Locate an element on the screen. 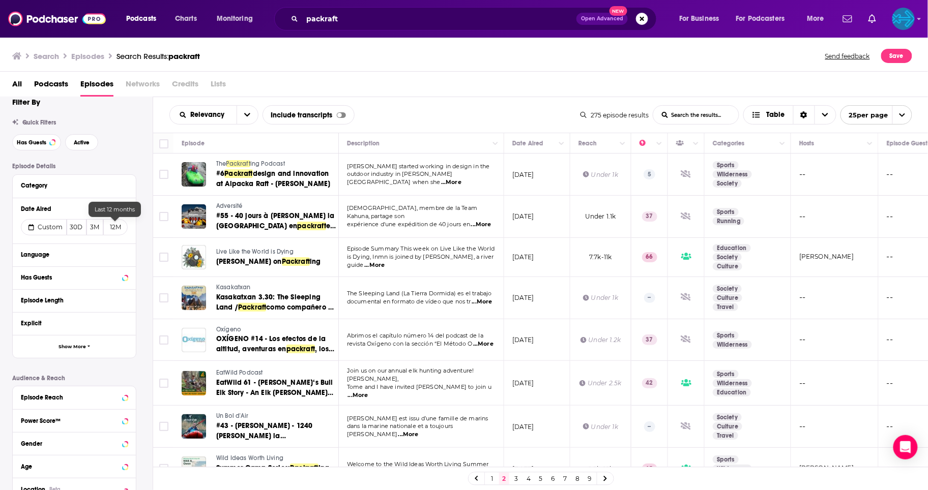 The height and width of the screenshot is (490, 928). p: 66 is located at coordinates (650, 257).